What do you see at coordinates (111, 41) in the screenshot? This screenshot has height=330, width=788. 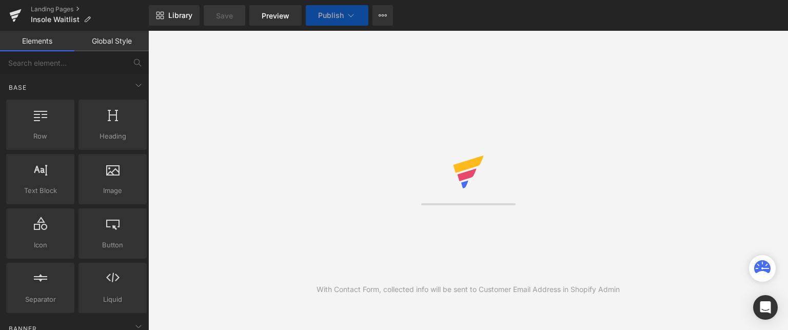 I see `a: Global Style` at bounding box center [111, 41].